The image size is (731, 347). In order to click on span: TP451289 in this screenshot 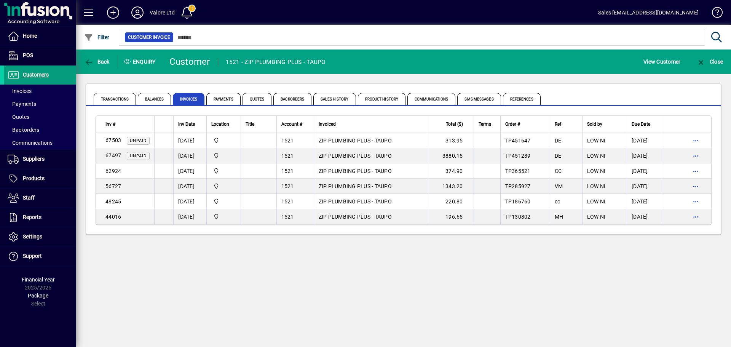, I will do `click(518, 156)`.